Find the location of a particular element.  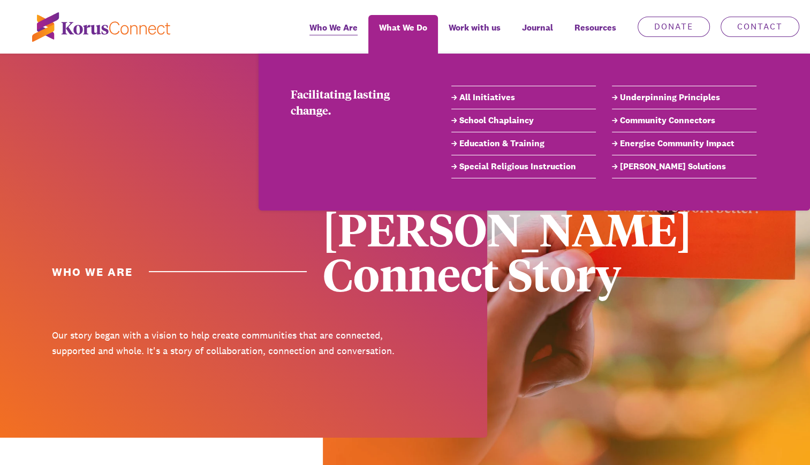

a: Community Connectors is located at coordinates (684, 120).